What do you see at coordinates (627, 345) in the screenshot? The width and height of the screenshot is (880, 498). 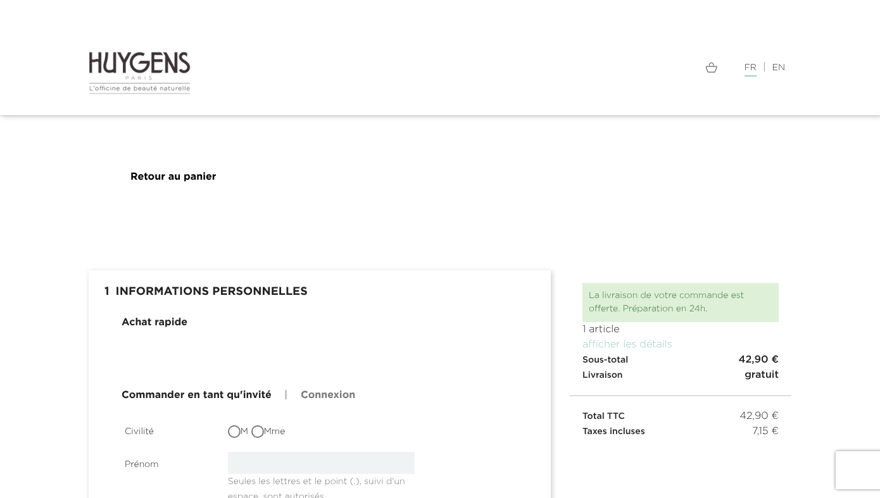 I see `a: afficher les détails` at bounding box center [627, 345].